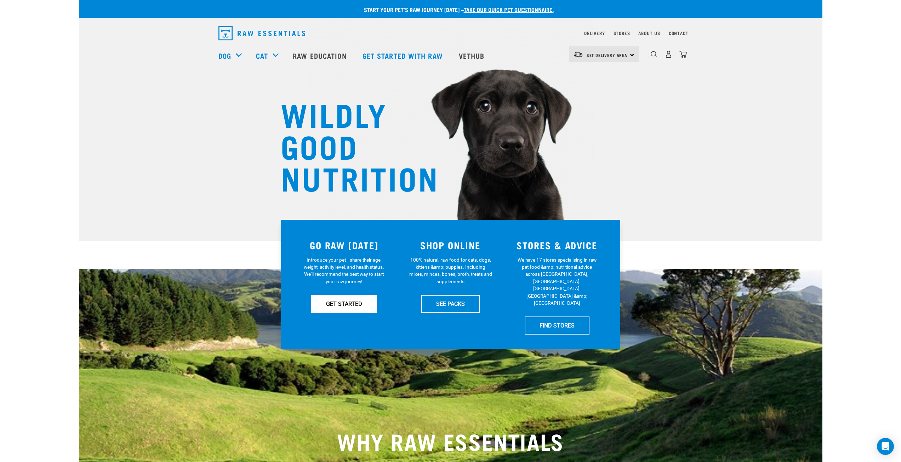 The height and width of the screenshot is (462, 901). I want to click on a: SEE PACKS, so click(450, 304).